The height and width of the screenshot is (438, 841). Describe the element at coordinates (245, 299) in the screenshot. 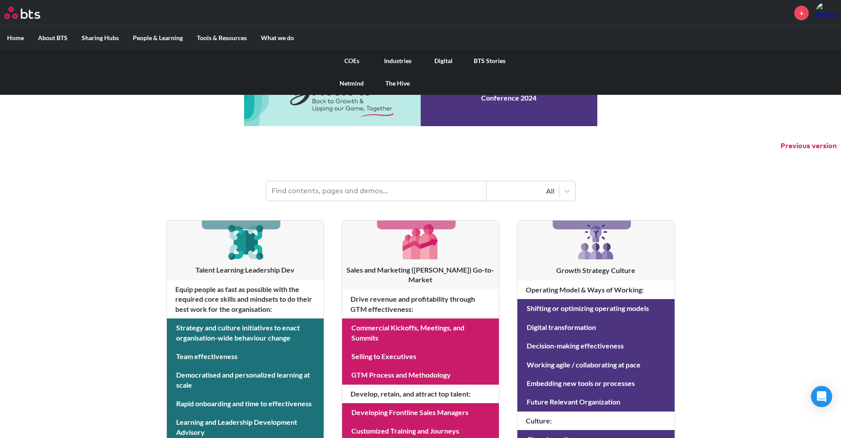

I see `h4: Equip people as fast as possible with the required core skills and mindsets to do their best work...` at that location.